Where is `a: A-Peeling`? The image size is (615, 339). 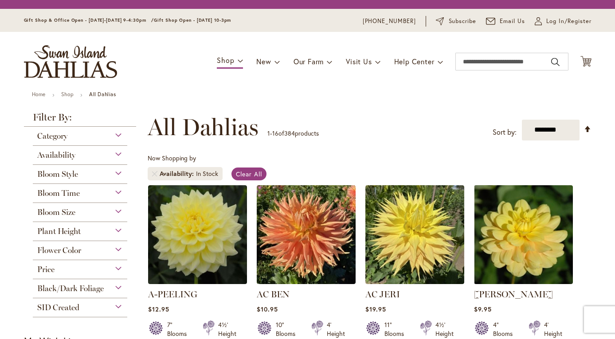
a: A-Peeling is located at coordinates (197, 282).